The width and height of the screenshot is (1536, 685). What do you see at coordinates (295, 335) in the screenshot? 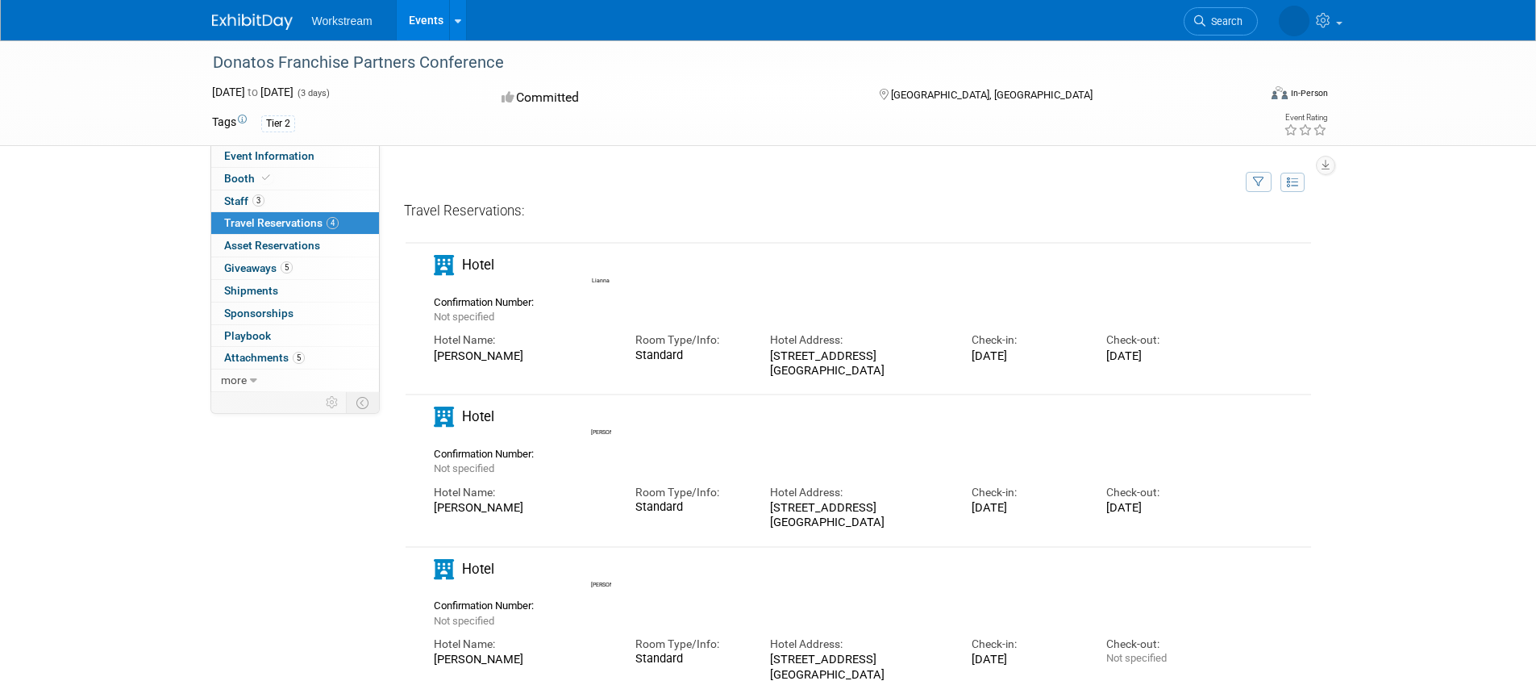
I see `a: Playbook` at bounding box center [295, 335].